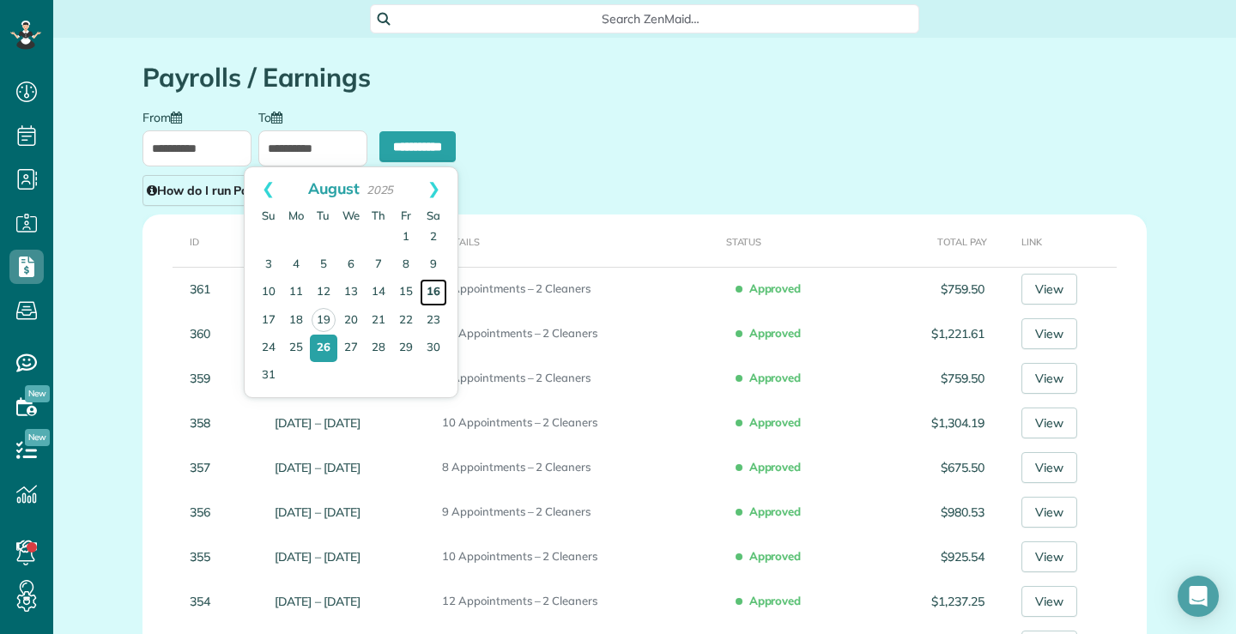 The width and height of the screenshot is (1236, 634). Describe the element at coordinates (799, 240) in the screenshot. I see `th: Status` at that location.